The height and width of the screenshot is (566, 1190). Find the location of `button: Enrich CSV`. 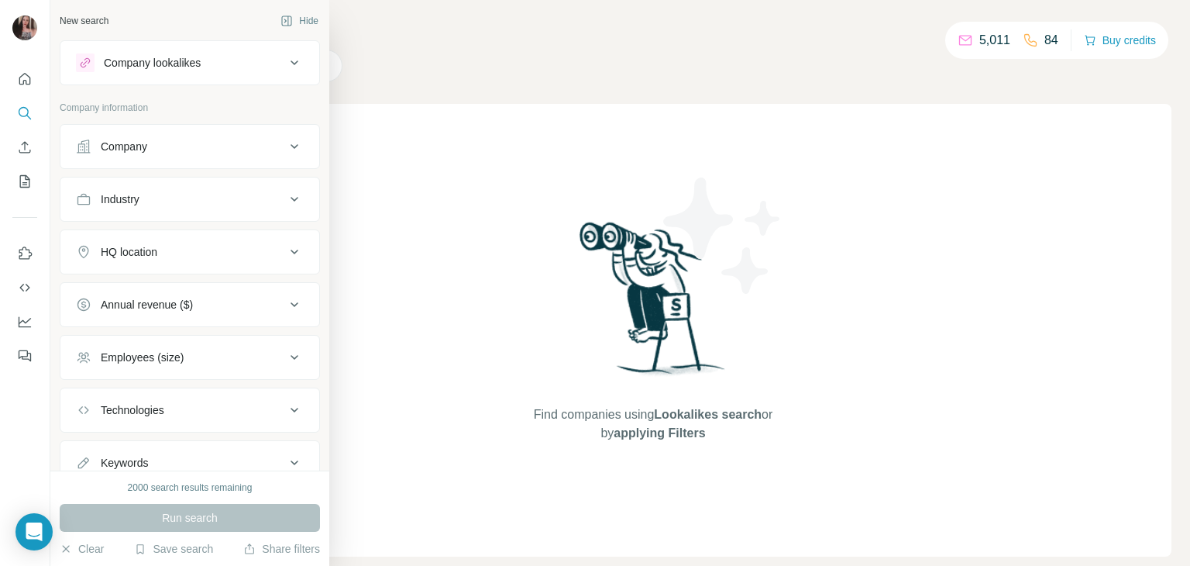

button: Enrich CSV is located at coordinates (25, 147).